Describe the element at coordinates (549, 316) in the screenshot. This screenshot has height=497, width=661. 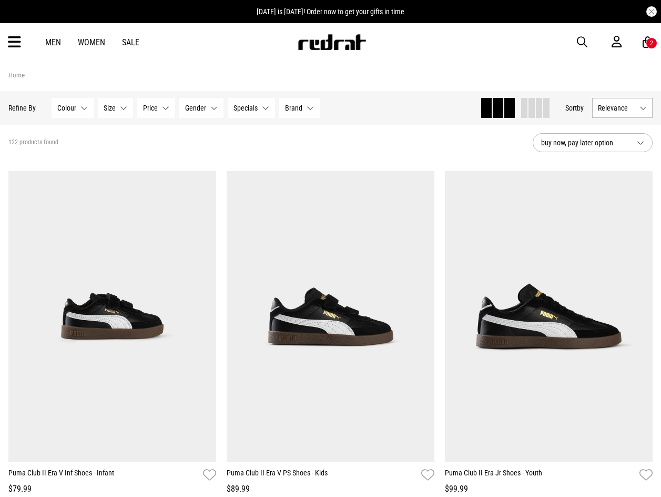
I see `img: Puma Club Ii Era Jr Shoes - Youth in Black` at that location.